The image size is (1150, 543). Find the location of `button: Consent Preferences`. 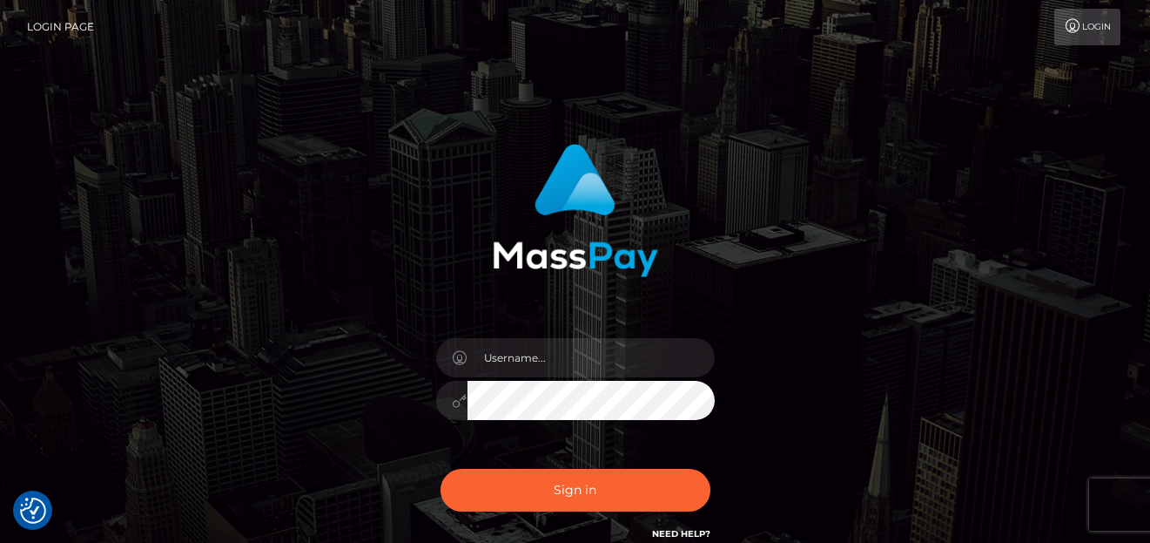

button: Consent Preferences is located at coordinates (33, 510).